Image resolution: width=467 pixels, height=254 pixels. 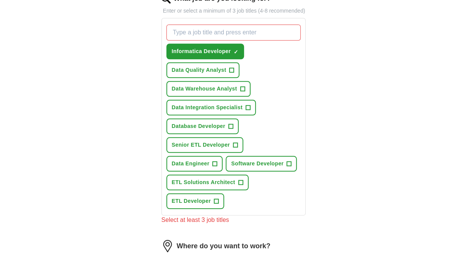 I want to click on div: Select at least 3 job titles, so click(x=234, y=220).